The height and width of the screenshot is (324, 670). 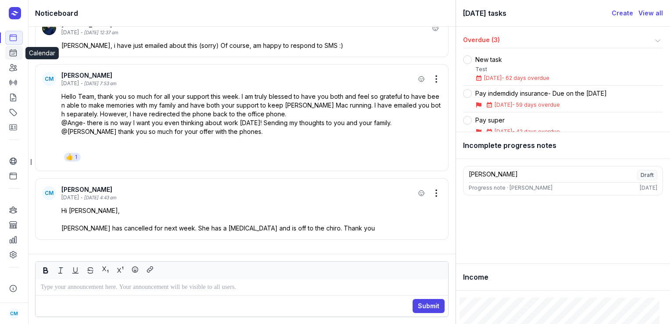 I want to click on span: Draft, so click(x=647, y=175).